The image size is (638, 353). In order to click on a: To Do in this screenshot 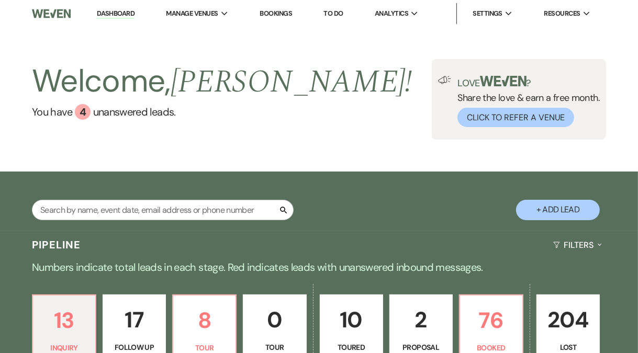, I will do `click(333, 13)`.